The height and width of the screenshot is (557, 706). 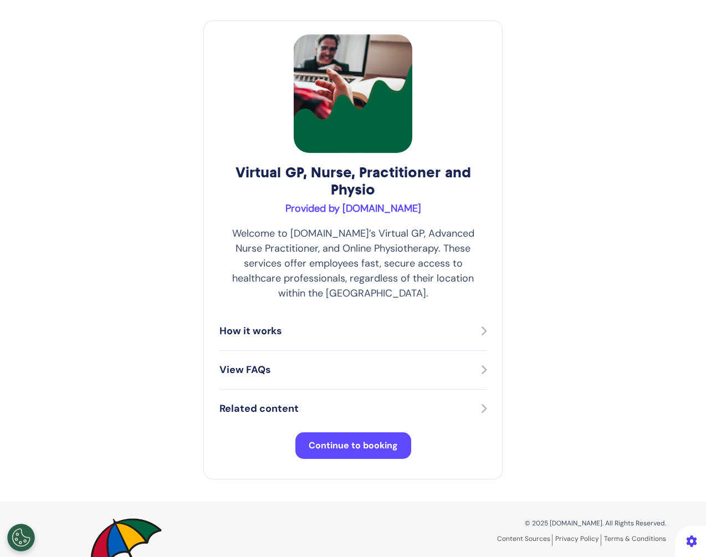 I want to click on p: Related content, so click(x=259, y=408).